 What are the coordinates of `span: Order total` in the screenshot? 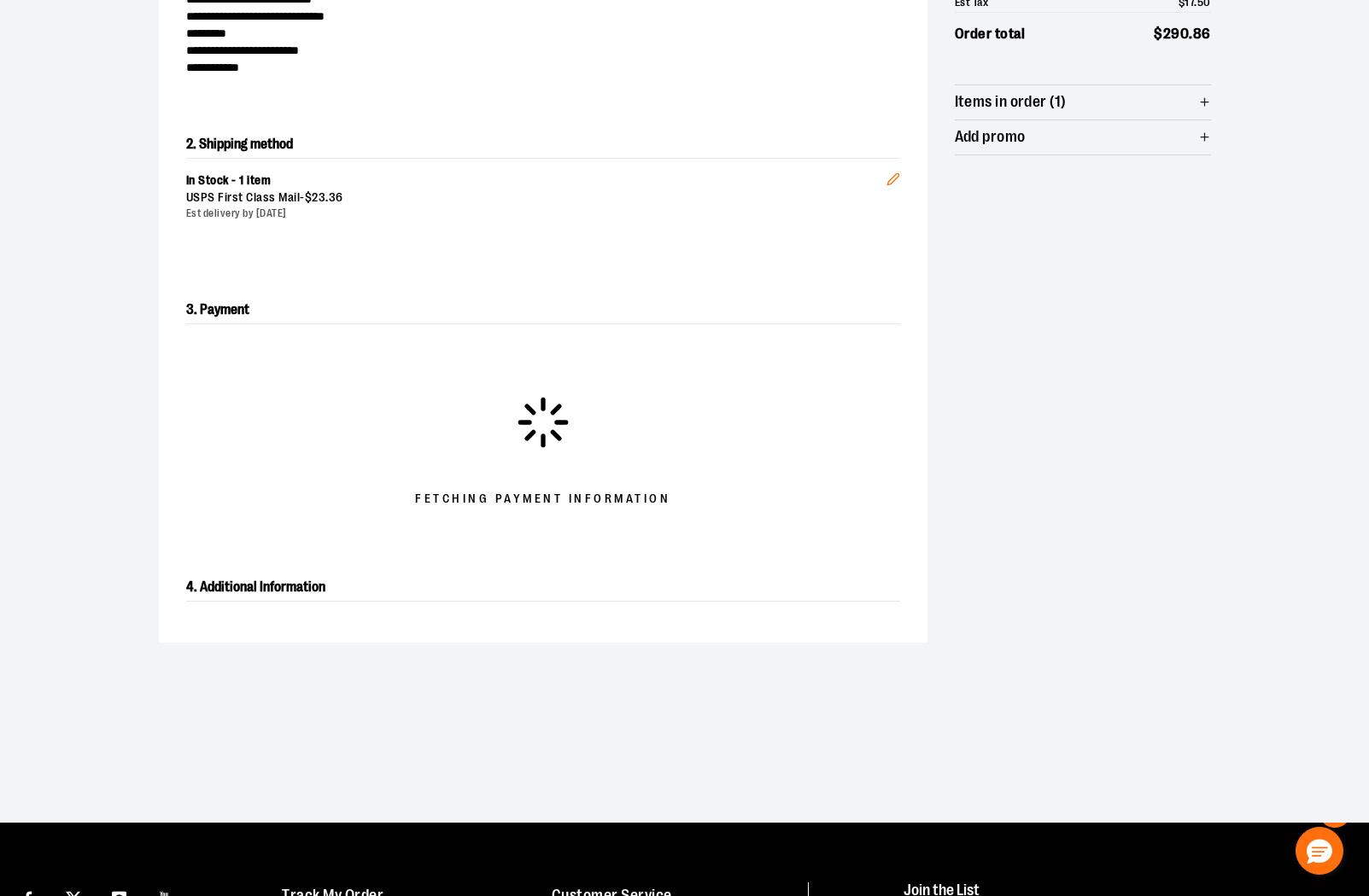 It's located at (990, 34).